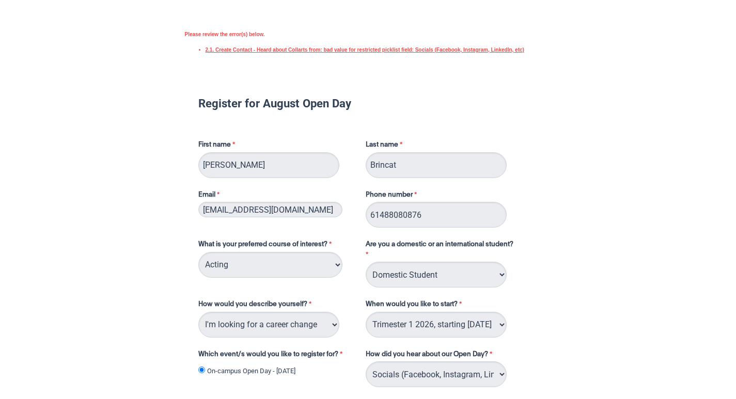 Image resolution: width=736 pixels, height=399 pixels. What do you see at coordinates (448, 306) in the screenshot?
I see `label: When would you like to start?` at bounding box center [448, 306].